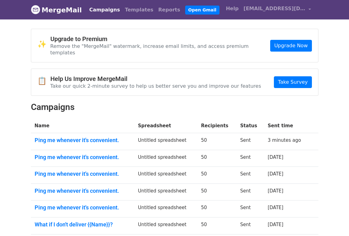 This screenshot has width=349, height=236. What do you see at coordinates (156, 86) in the screenshot?
I see `p: Take our quick 2-minute survey to help us better serve you and improve our features` at bounding box center [156, 86].